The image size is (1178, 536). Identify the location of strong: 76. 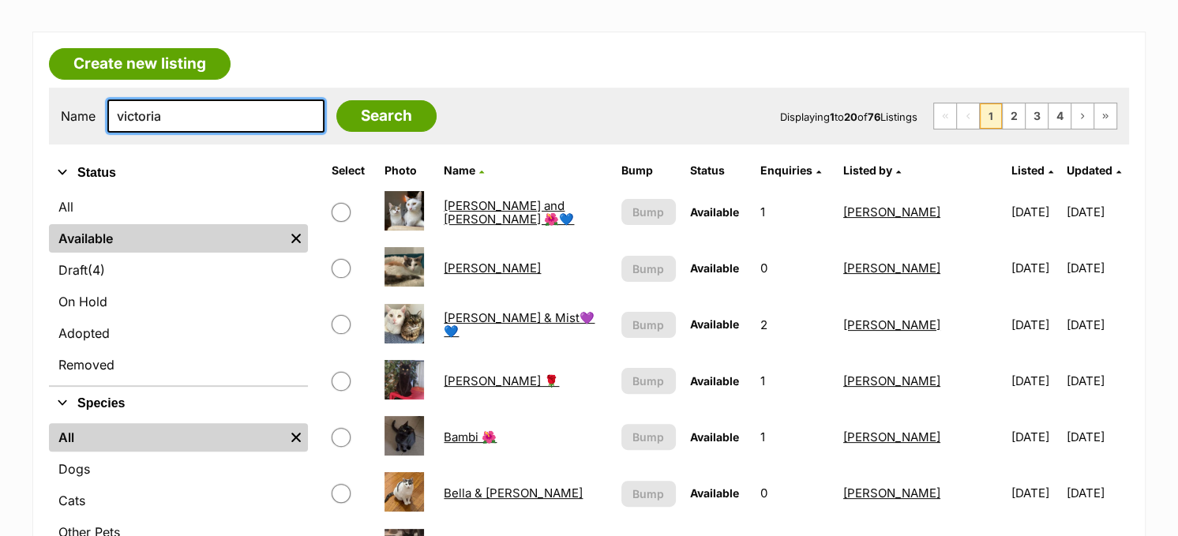
(874, 117).